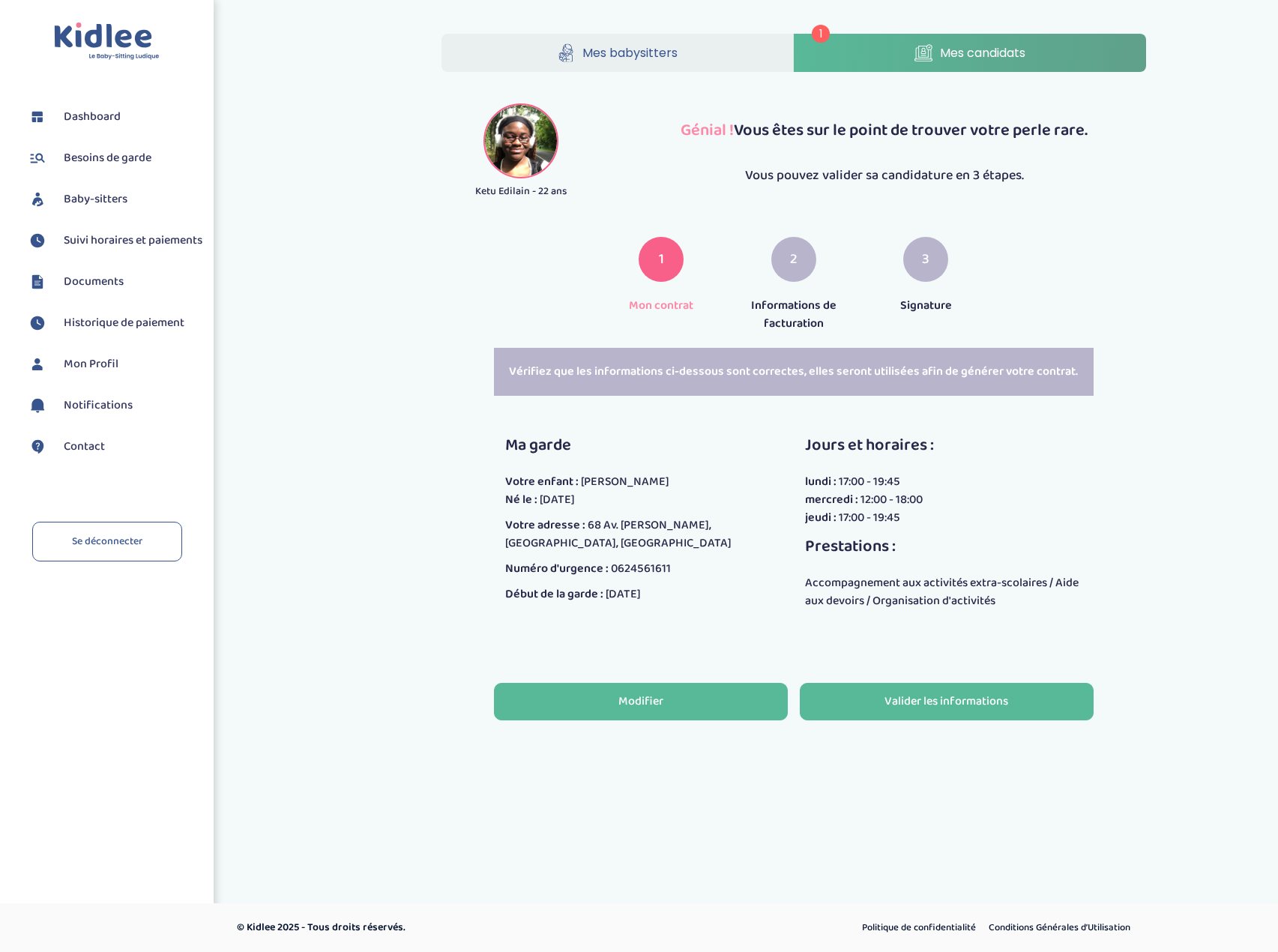  I want to click on span: Votre enfant :, so click(542, 481).